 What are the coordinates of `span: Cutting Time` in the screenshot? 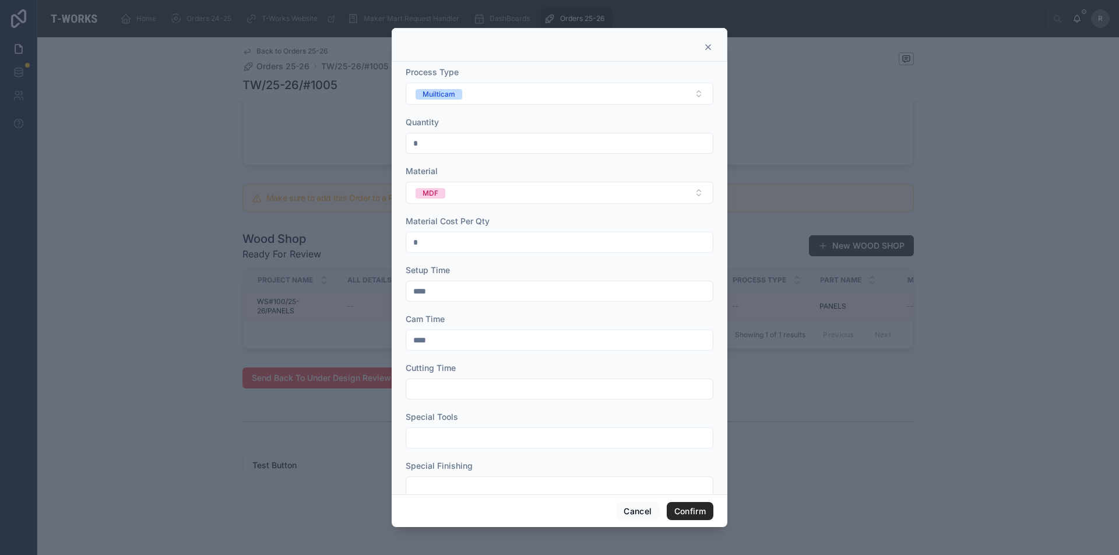 It's located at (431, 368).